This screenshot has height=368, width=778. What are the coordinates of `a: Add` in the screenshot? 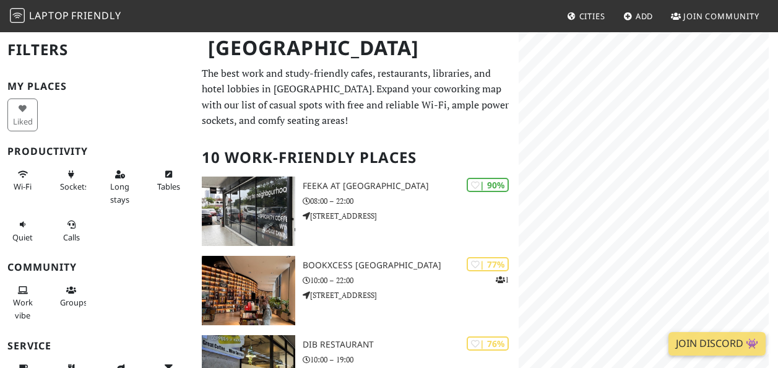 It's located at (638, 16).